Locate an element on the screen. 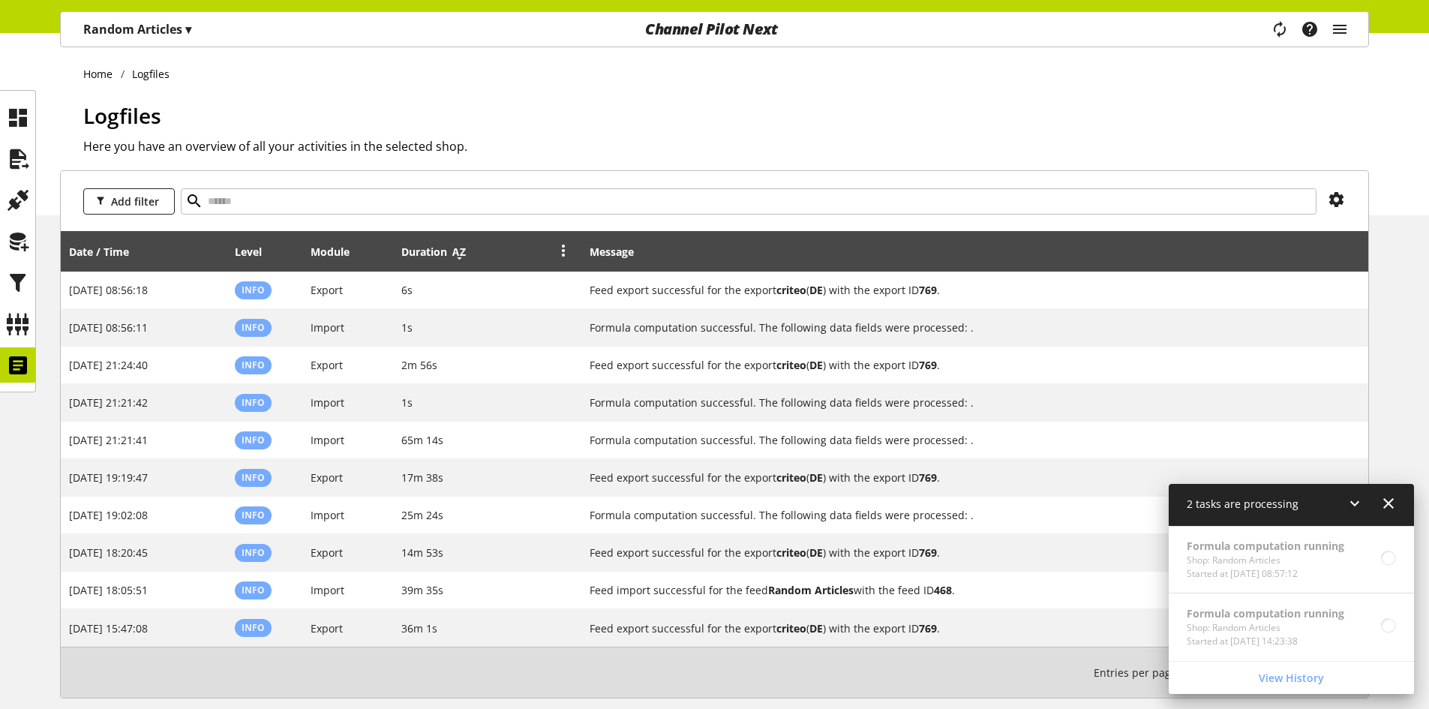 The width and height of the screenshot is (1429, 709). b: Random Articles is located at coordinates (811, 589).